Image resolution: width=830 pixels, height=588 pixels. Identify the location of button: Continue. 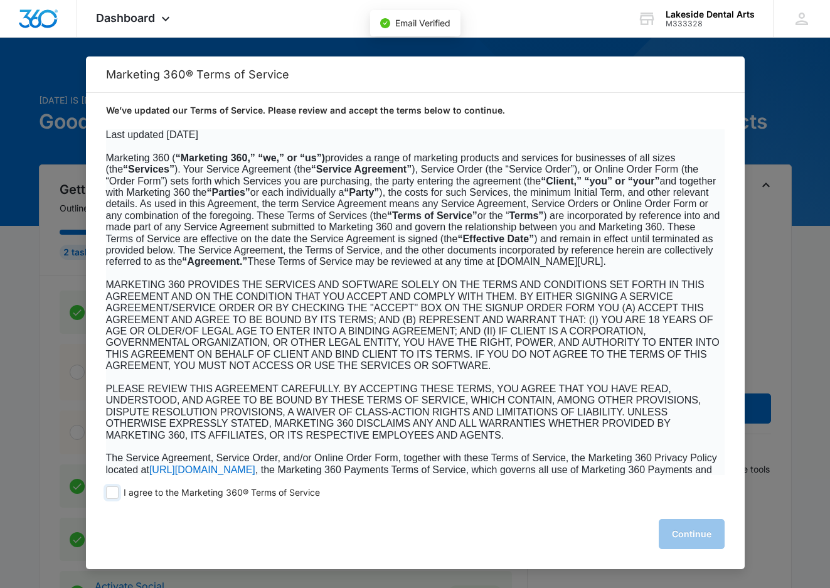
(691, 534).